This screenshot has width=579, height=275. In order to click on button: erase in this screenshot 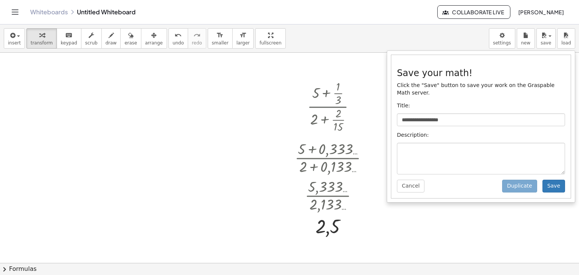, I will do `click(130, 38)`.